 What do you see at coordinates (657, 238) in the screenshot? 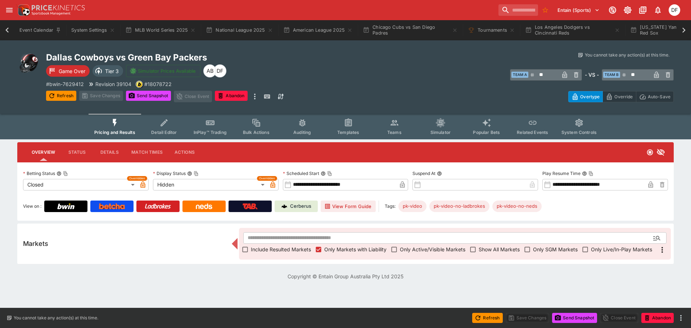
I see `button: Open` at bounding box center [657, 238].